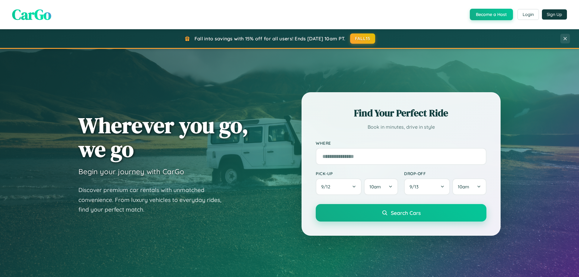  What do you see at coordinates (401, 143) in the screenshot?
I see `label: Where` at bounding box center [401, 143].